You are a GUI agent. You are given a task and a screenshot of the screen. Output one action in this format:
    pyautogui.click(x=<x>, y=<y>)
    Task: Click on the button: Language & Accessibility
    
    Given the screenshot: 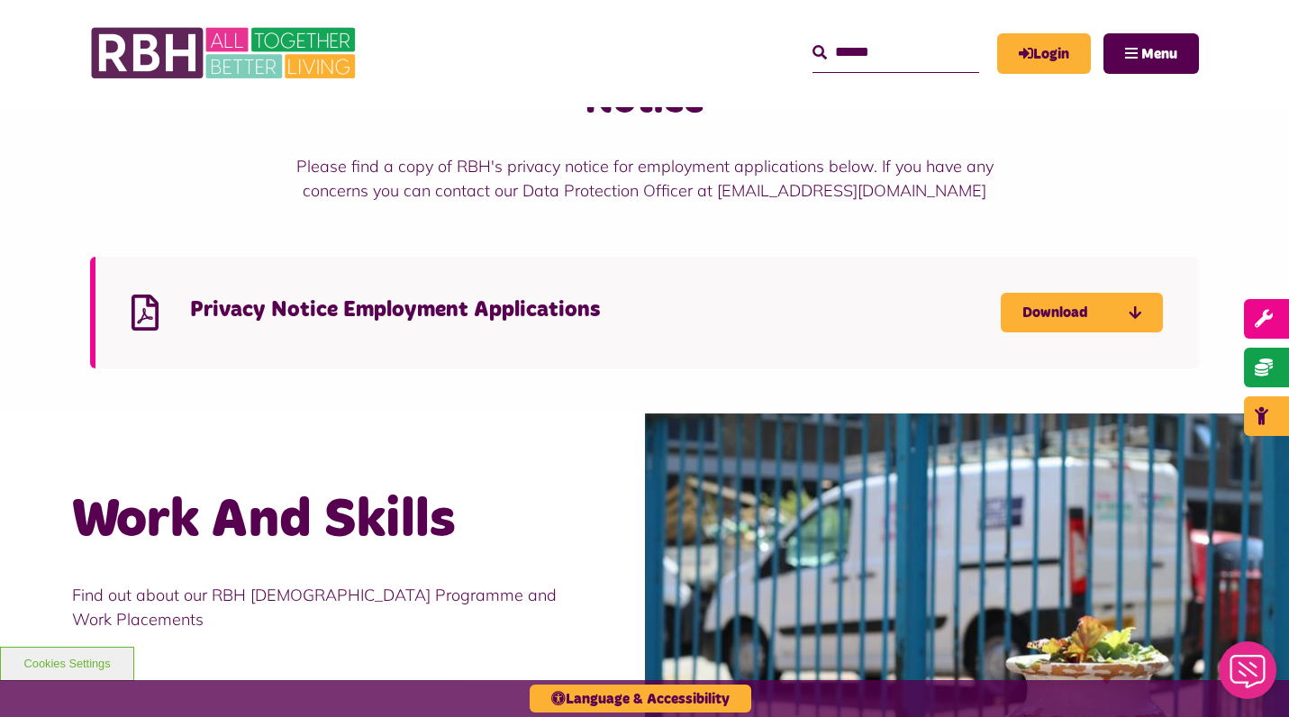 What is the action you would take?
    pyautogui.click(x=641, y=698)
    